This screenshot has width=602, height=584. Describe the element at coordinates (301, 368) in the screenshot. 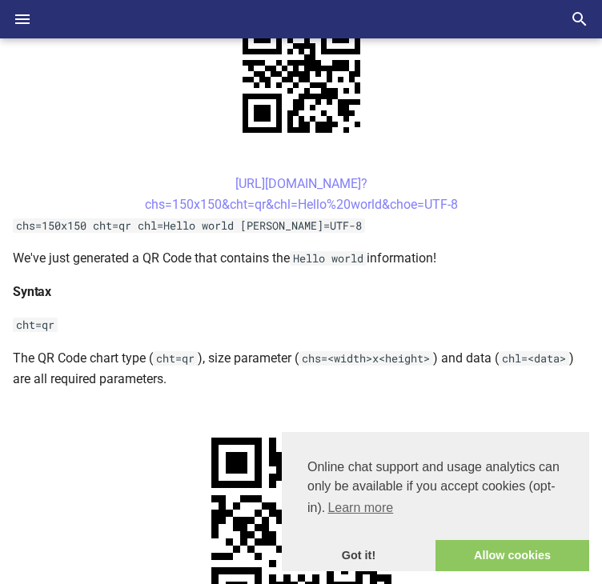

I see `p: The QR Code chart type ( ), size parameter ( ) and data ( ) are all required parameters.` at that location.